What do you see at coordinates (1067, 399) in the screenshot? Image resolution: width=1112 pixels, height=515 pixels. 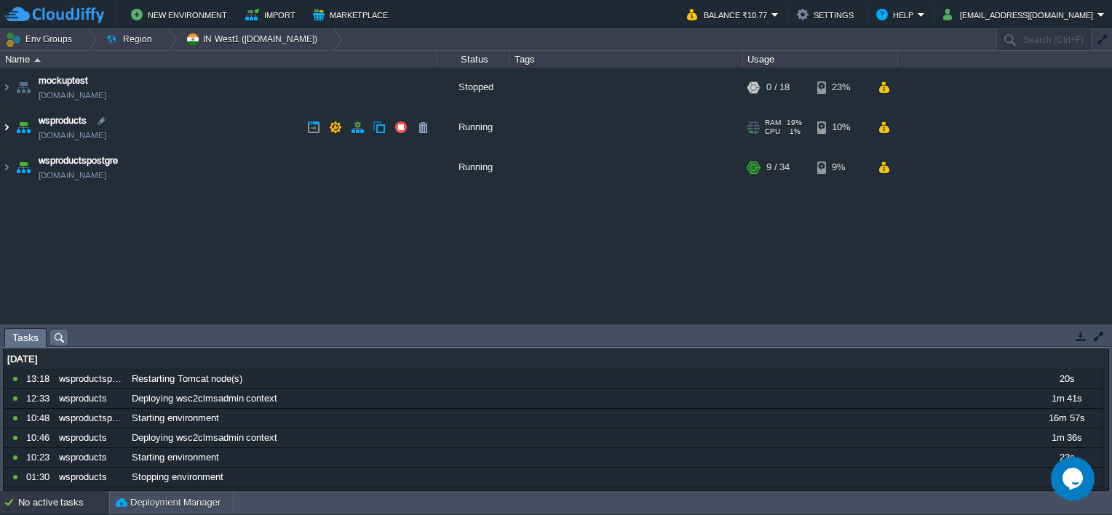 I see `div: 1m 41s` at bounding box center [1067, 399].